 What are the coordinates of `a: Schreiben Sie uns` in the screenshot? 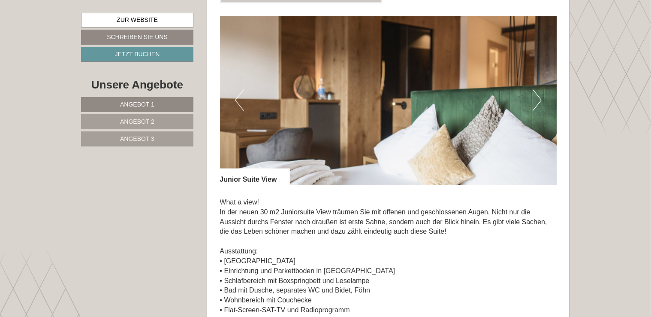 It's located at (137, 37).